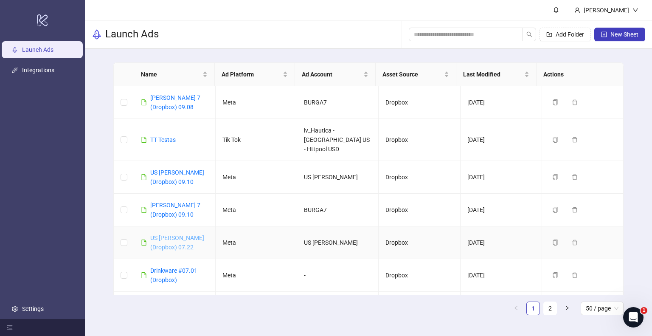 The image size is (652, 336). Describe the element at coordinates (533, 308) in the screenshot. I see `li: 1` at that location.